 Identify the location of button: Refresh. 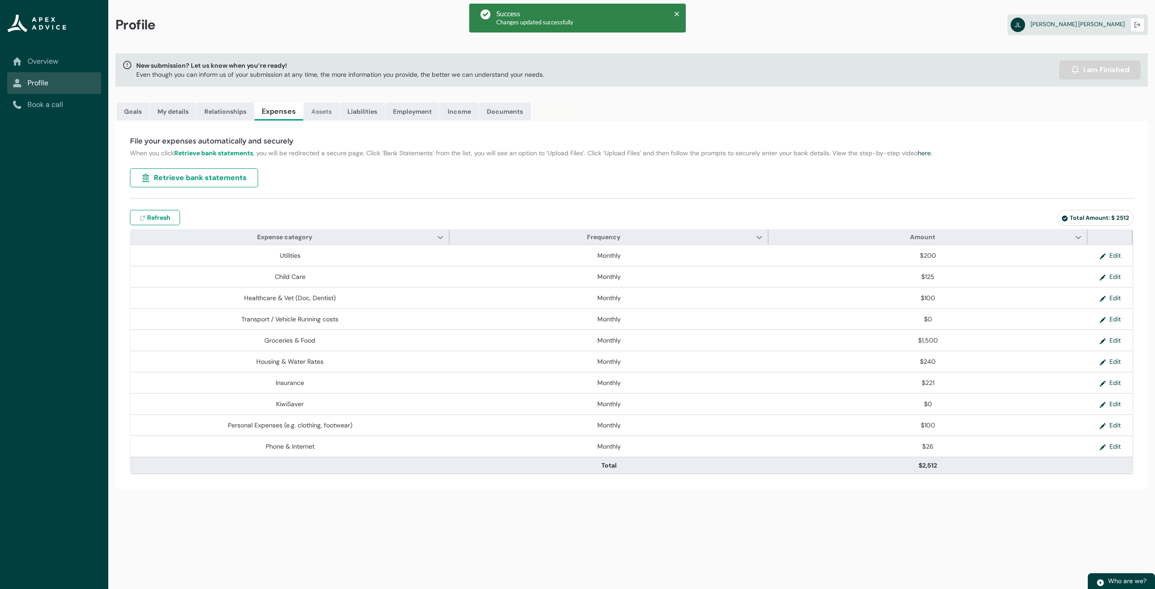
(155, 218).